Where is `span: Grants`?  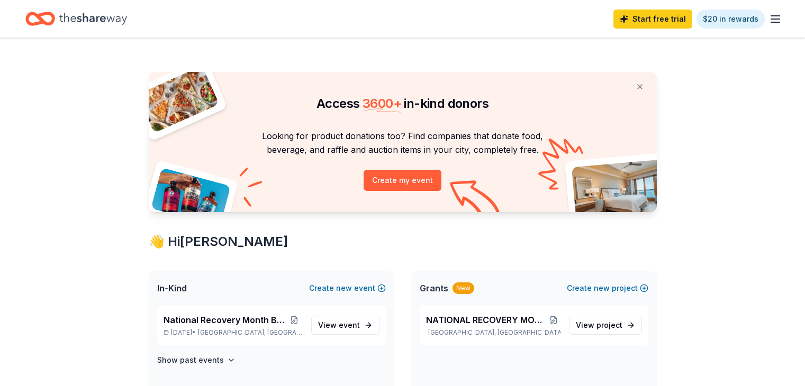
span: Grants is located at coordinates (434, 288).